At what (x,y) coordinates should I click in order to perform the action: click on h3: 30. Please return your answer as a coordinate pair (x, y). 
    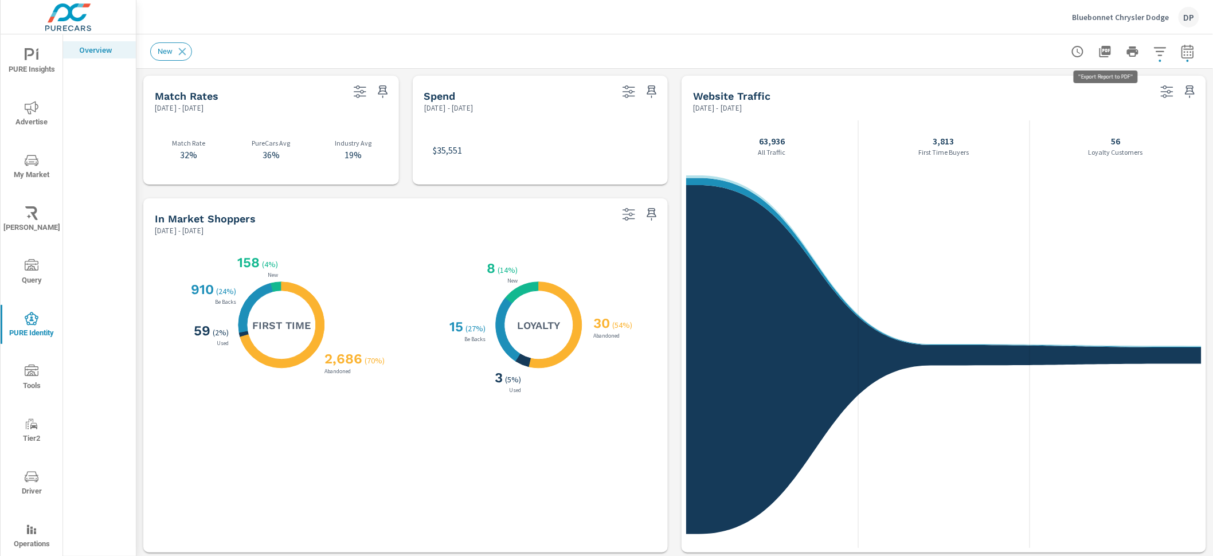
    Looking at the image, I should click on (600, 323).